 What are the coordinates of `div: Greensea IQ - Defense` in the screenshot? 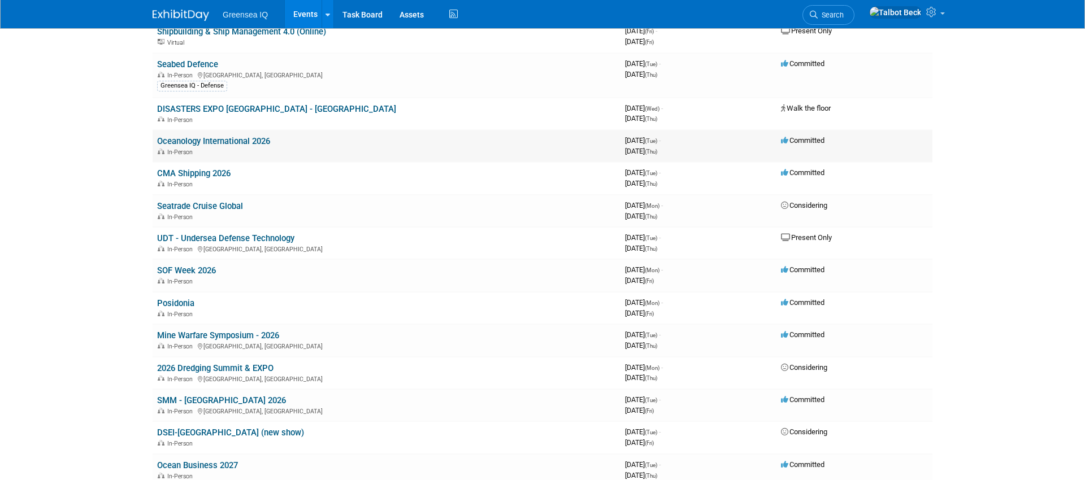 It's located at (192, 86).